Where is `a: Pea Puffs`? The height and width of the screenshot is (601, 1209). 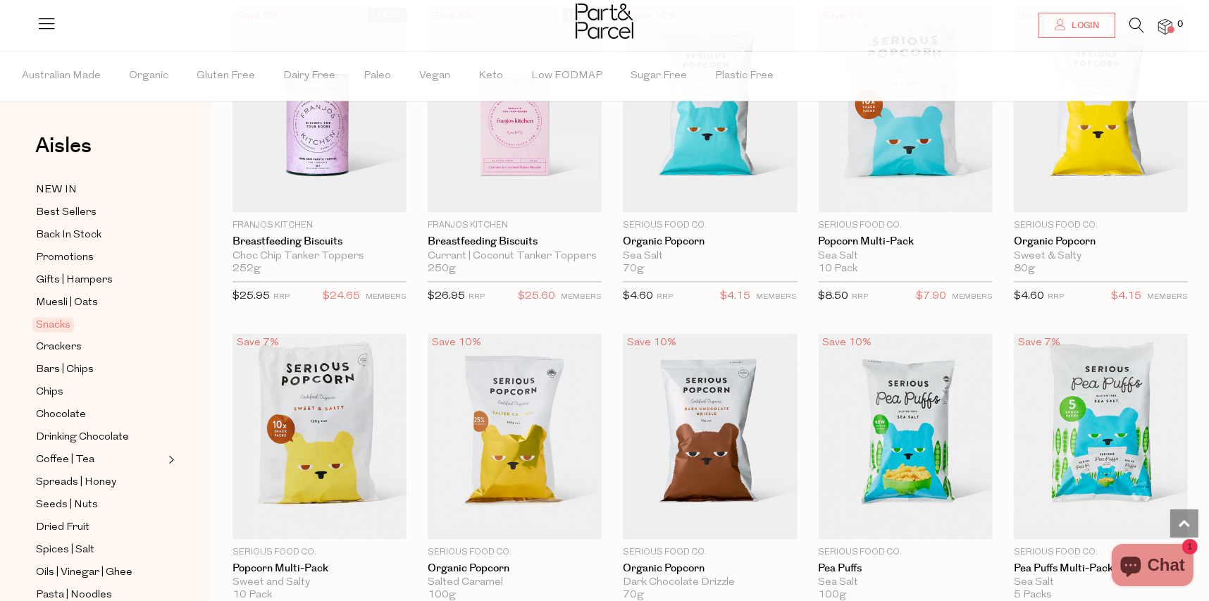 a: Pea Puffs is located at coordinates (905, 568).